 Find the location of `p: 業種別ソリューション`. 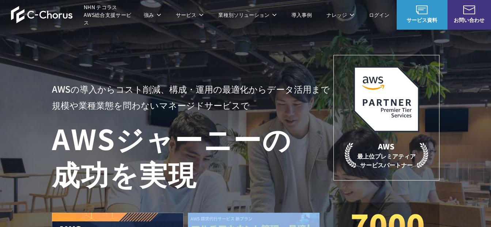

p: 業種別ソリューション is located at coordinates (247, 15).